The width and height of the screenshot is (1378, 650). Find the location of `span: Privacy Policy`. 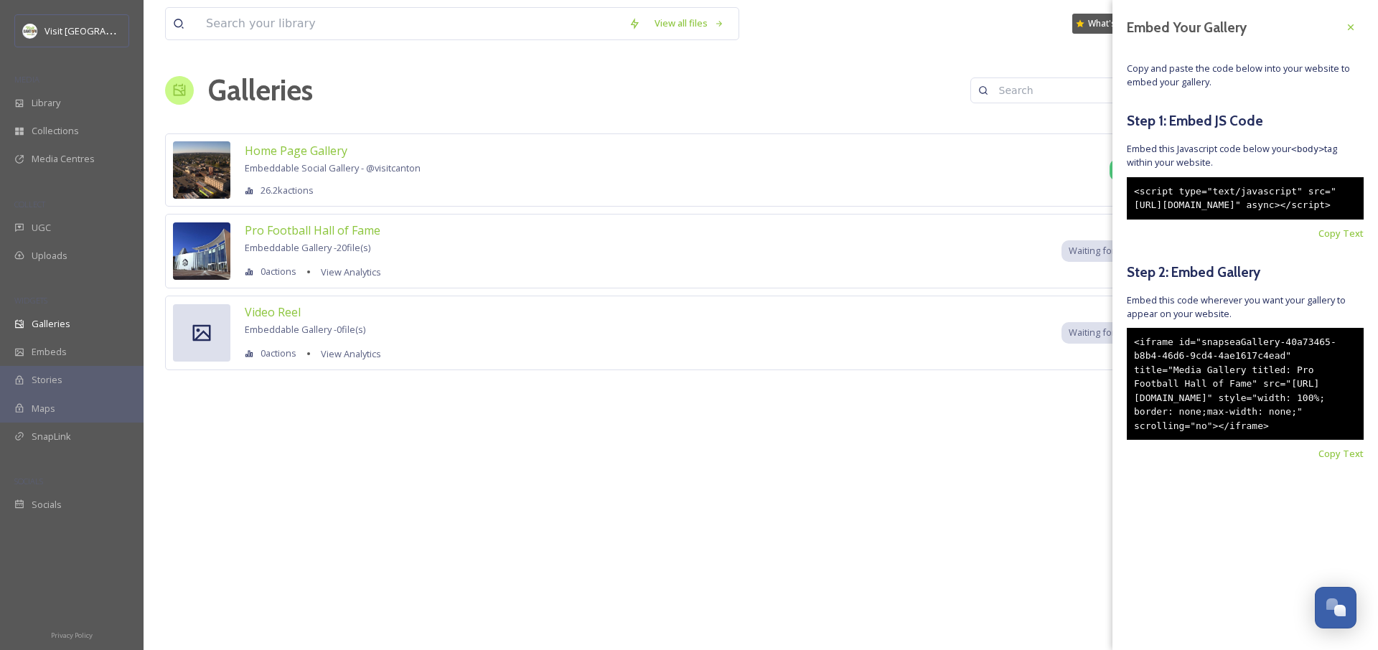

span: Privacy Policy is located at coordinates (72, 635).